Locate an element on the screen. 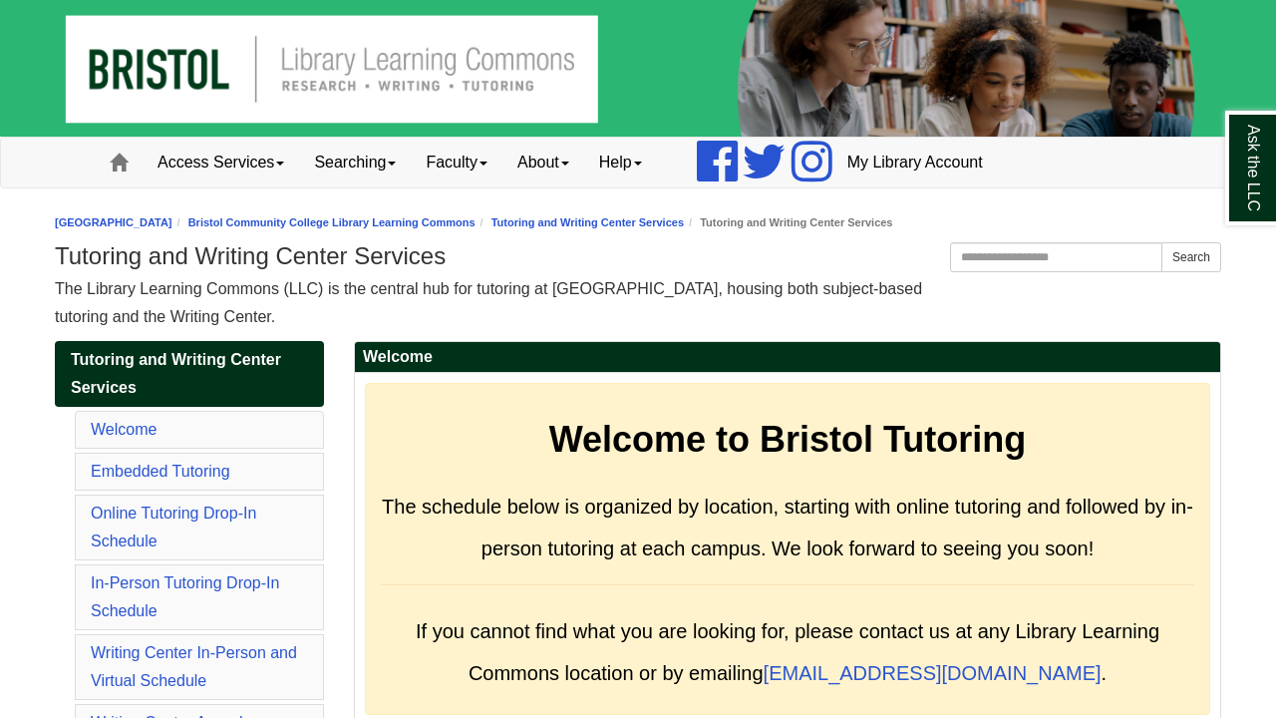  a: Bristol Community College Library Learning Commons is located at coordinates (332, 222).